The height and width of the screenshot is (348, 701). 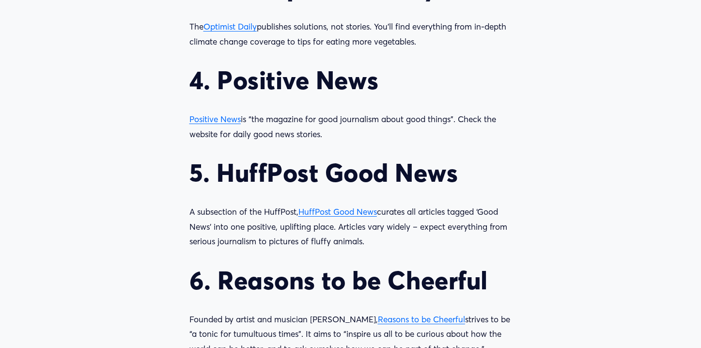 What do you see at coordinates (230, 26) in the screenshot?
I see `a: Optimist Daily` at bounding box center [230, 26].